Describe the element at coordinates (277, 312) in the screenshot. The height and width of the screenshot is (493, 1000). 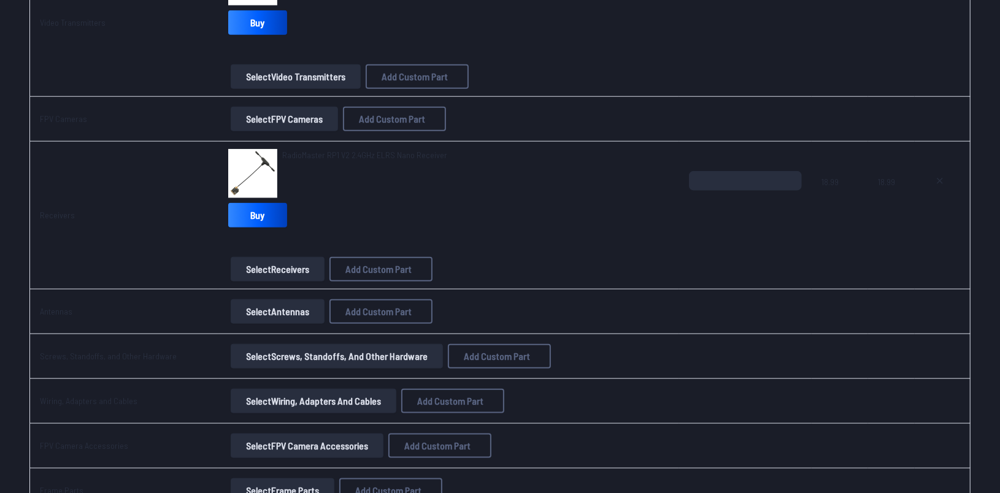
I see `a: SelectAntennas` at that location.